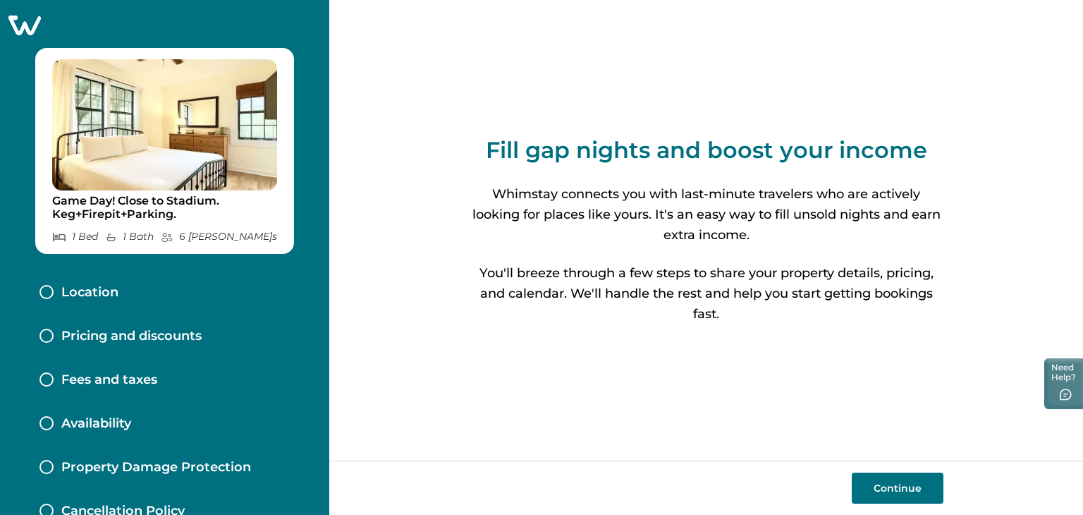 The image size is (1083, 515). Describe the element at coordinates (131, 336) in the screenshot. I see `p: Pricing and discounts` at that location.